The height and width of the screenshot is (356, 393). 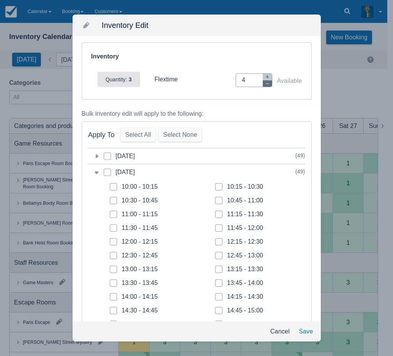 I want to click on button: Cancel, so click(x=280, y=331).